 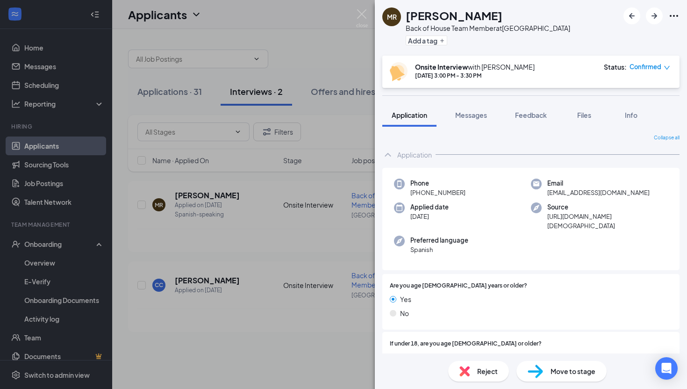 What do you see at coordinates (615, 67) in the screenshot?
I see `div: Status :` at bounding box center [615, 67].